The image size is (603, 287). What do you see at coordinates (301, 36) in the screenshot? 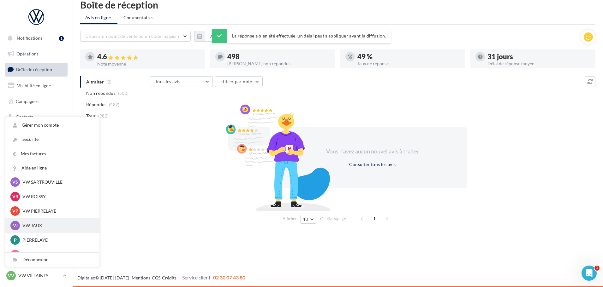
I see `div: La réponse a bien été effectuée, un délai peut s’appliquer avant la diffusion.` at bounding box center [301, 36].